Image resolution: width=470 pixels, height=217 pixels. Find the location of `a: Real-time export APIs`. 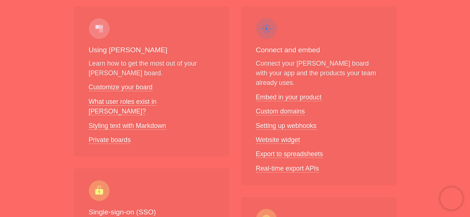

a: Real-time export APIs is located at coordinates (288, 169).